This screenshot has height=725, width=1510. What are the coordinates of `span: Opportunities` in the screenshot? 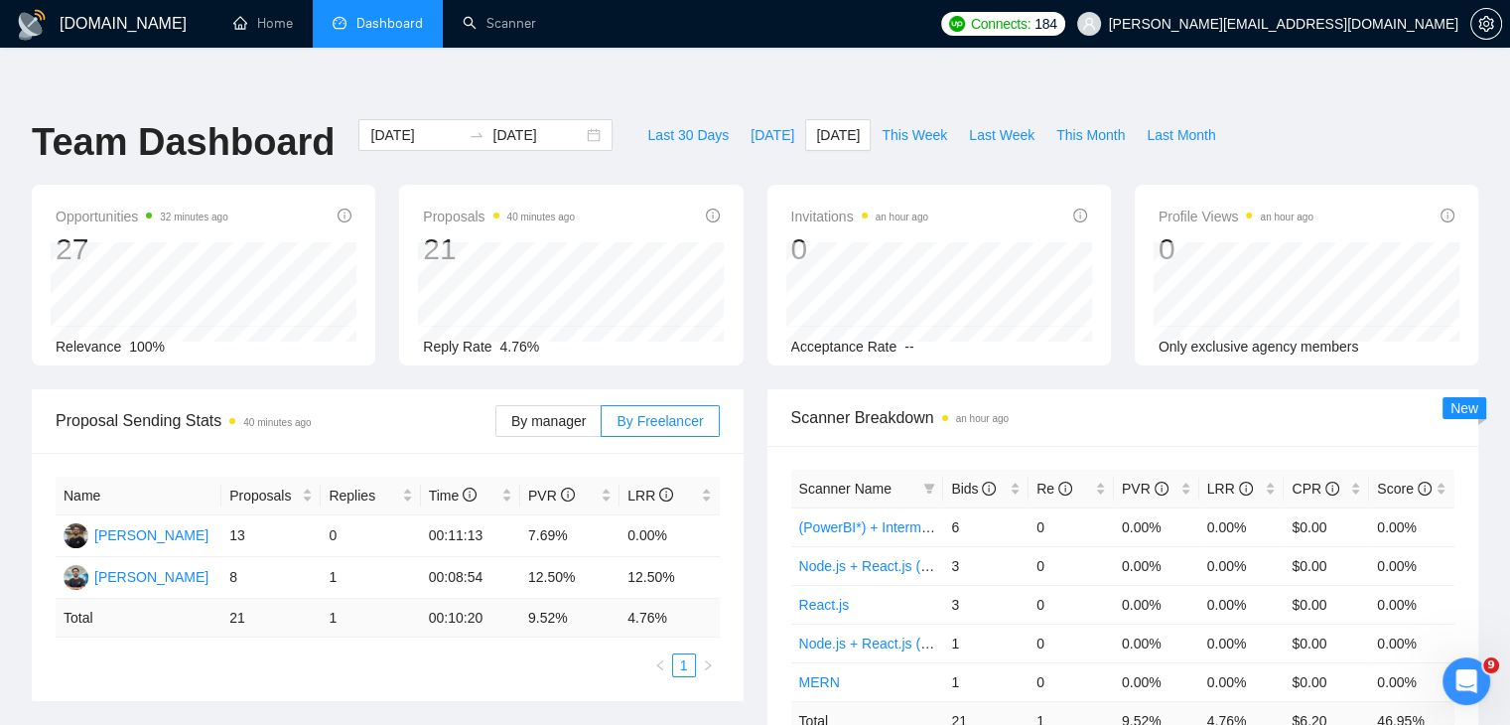 It's located at (142, 216).